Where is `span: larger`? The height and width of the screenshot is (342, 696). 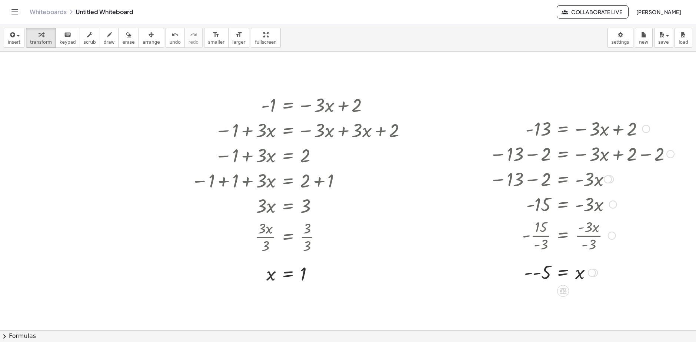
span: larger is located at coordinates (239, 42).